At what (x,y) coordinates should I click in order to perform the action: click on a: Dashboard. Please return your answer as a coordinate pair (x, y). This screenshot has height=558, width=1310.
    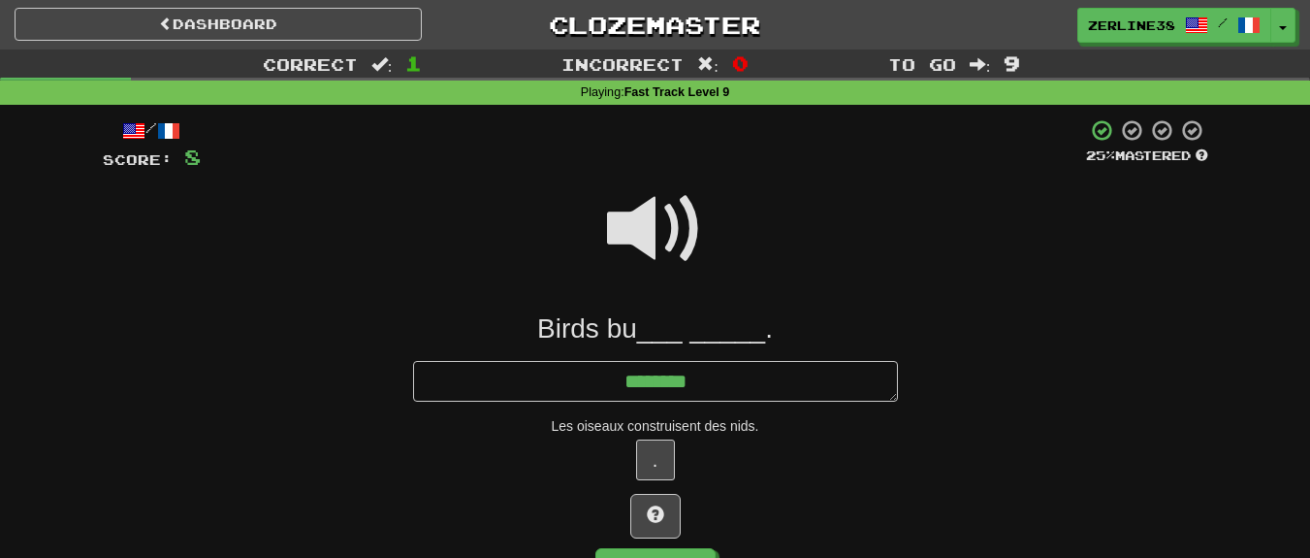
    Looking at the image, I should click on (218, 24).